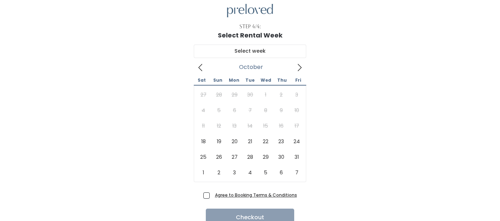 This screenshot has height=221, width=500. I want to click on img: preloved logo, so click(250, 11).